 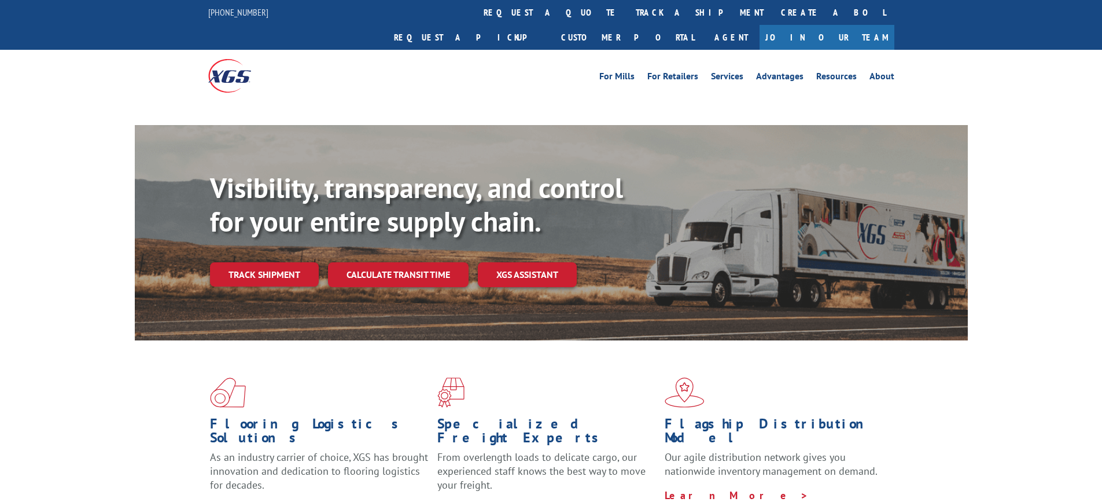 What do you see at coordinates (684, 392) in the screenshot?
I see `img: xgs-icon-flagship-distribution-model-red` at bounding box center [684, 392].